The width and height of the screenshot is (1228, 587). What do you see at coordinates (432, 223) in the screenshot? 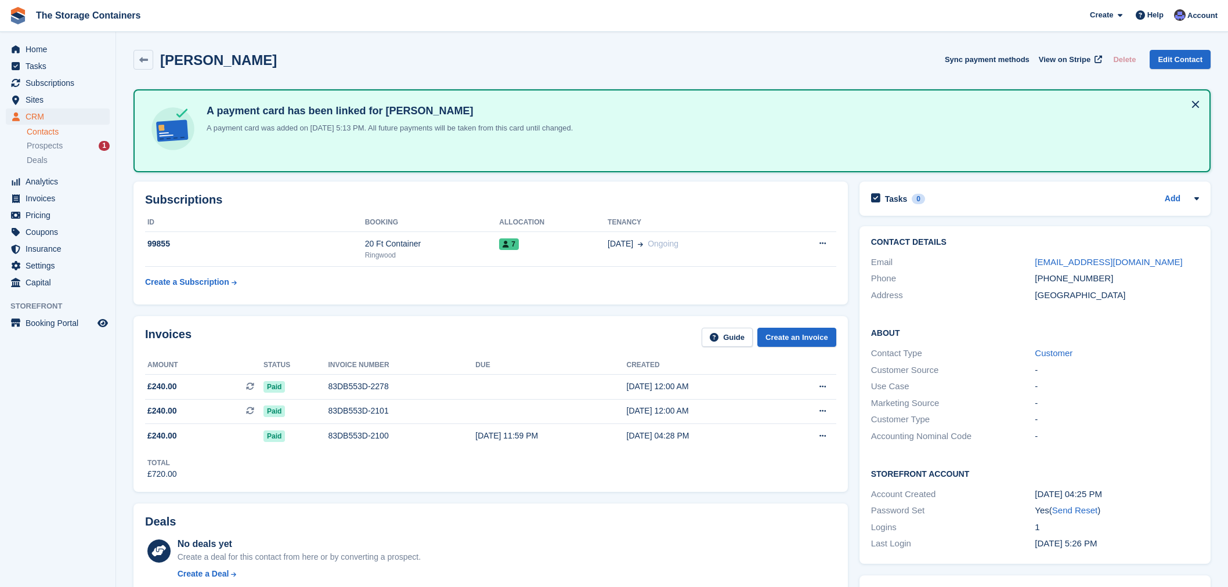
I see `th: Booking` at bounding box center [432, 223].